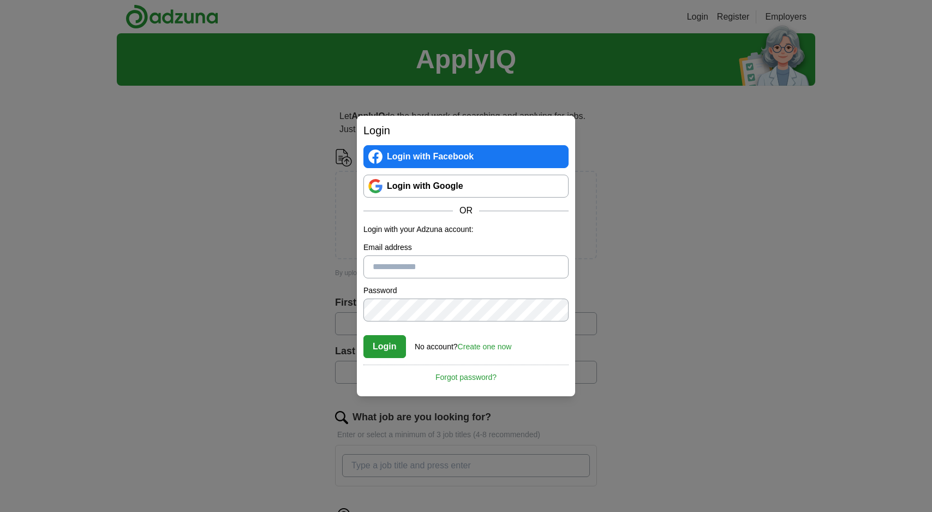 The height and width of the screenshot is (512, 932). What do you see at coordinates (463, 343) in the screenshot?
I see `div: No account?` at bounding box center [463, 343].